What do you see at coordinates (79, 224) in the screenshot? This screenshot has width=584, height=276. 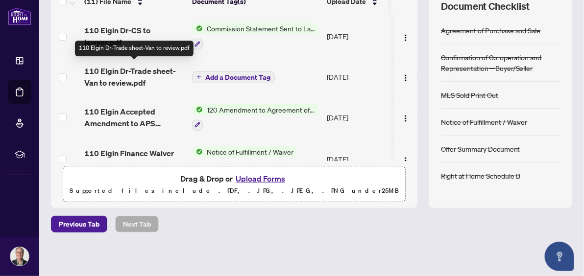 I see `button: Previous Tab` at bounding box center [79, 224].